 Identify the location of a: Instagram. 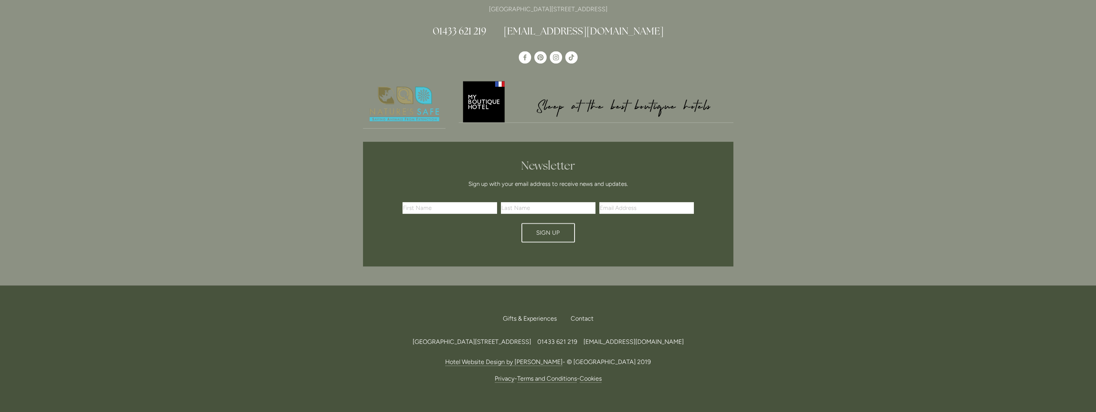
(556, 57).